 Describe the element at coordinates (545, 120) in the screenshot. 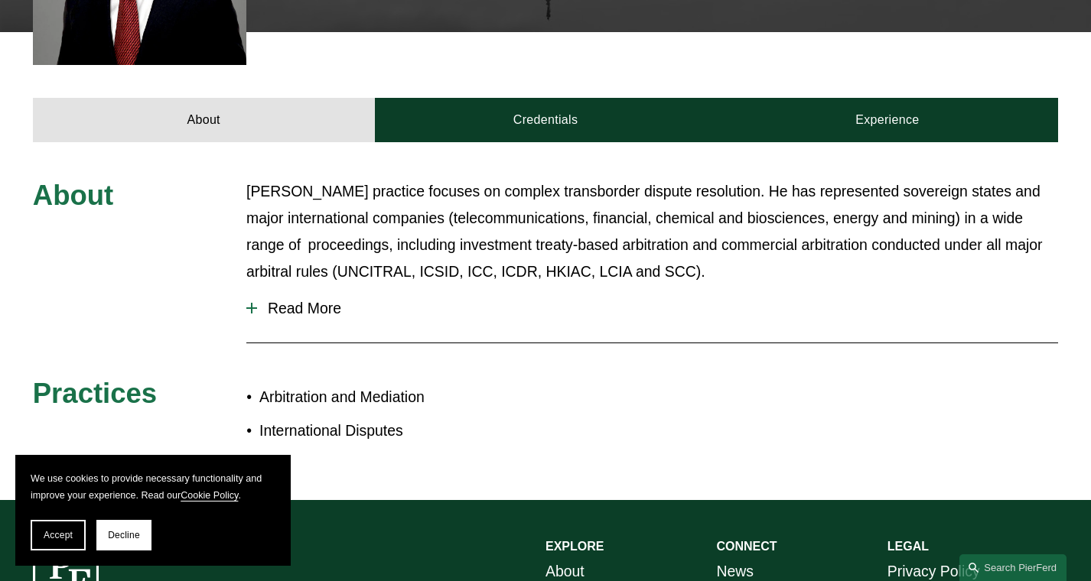

I see `a: Credentials` at that location.